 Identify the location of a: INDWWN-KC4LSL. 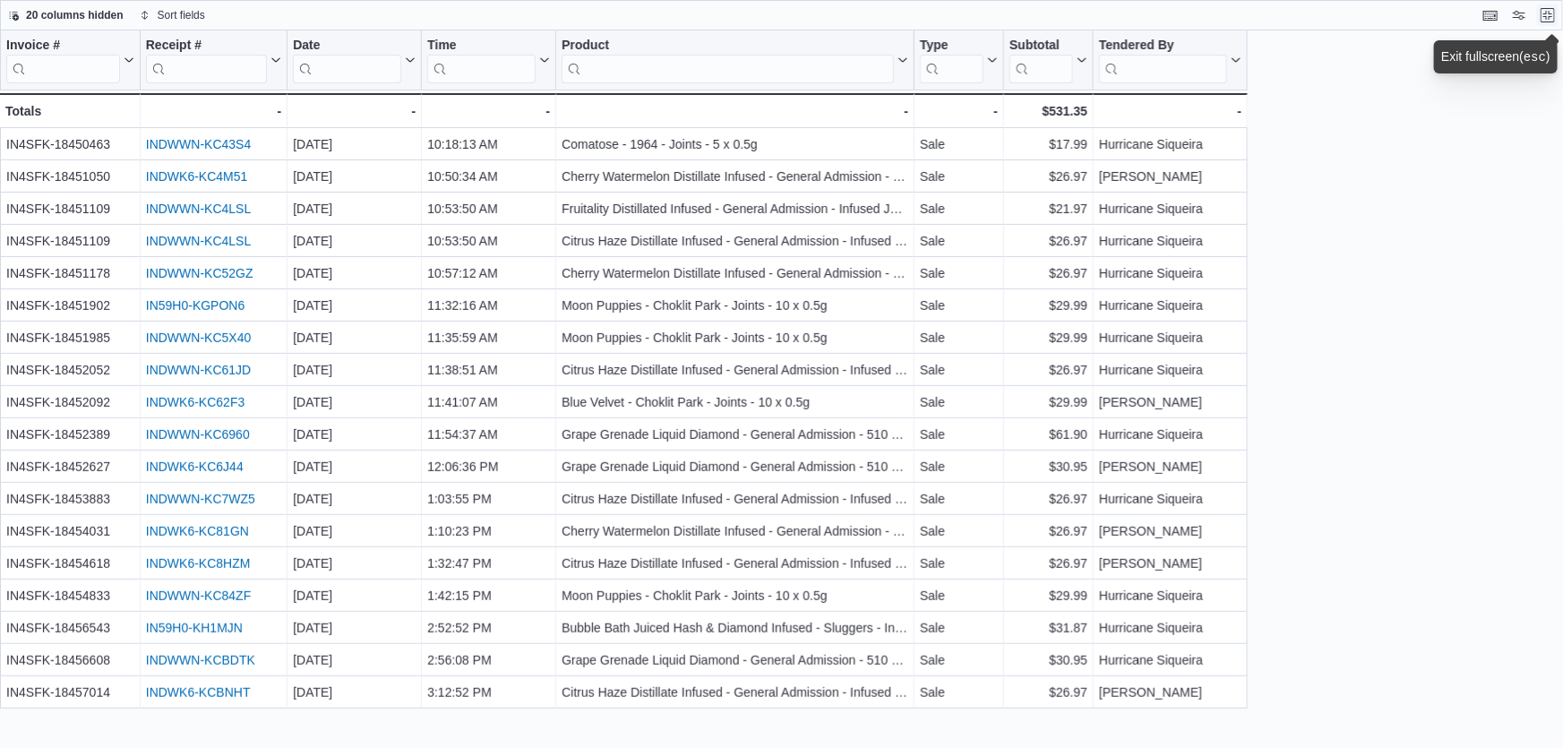
(198, 209).